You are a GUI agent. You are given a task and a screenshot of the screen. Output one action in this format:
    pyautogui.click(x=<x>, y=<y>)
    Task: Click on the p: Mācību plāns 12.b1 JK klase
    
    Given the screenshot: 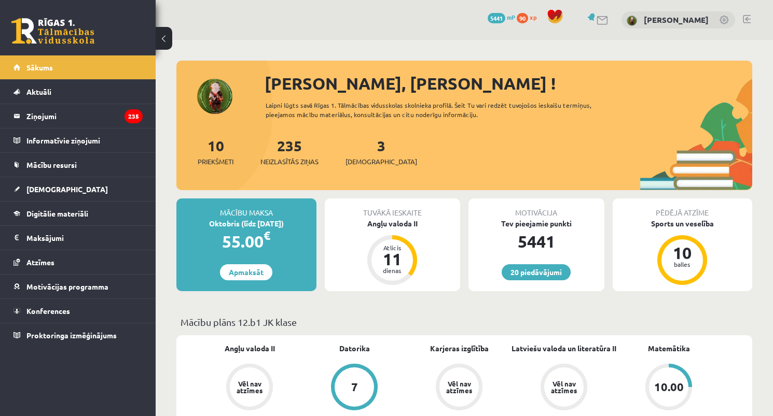 What is the action you would take?
    pyautogui.click(x=464, y=322)
    